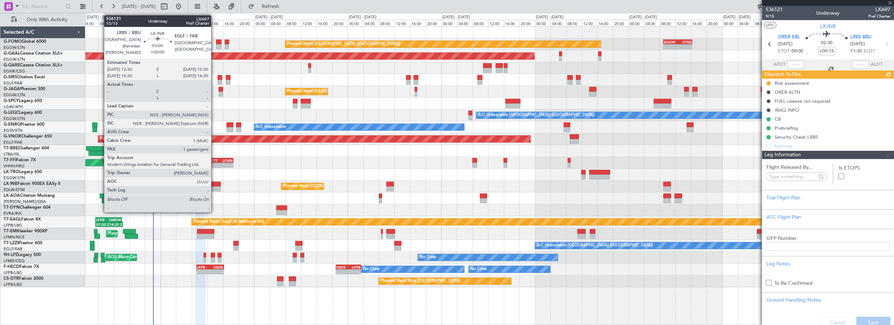  I want to click on span: ORER EBL, so click(789, 37).